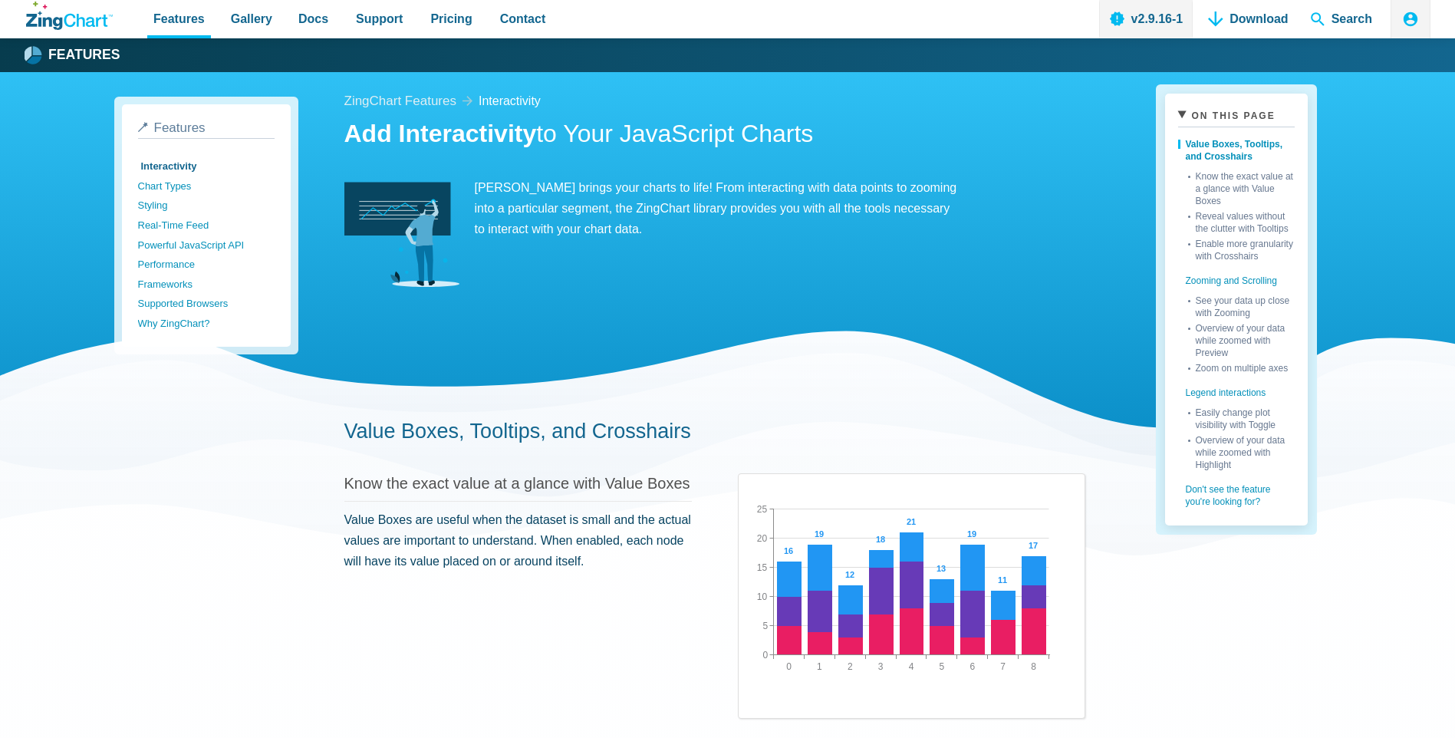  What do you see at coordinates (206, 166) in the screenshot?
I see `a: Interactivity` at bounding box center [206, 166].